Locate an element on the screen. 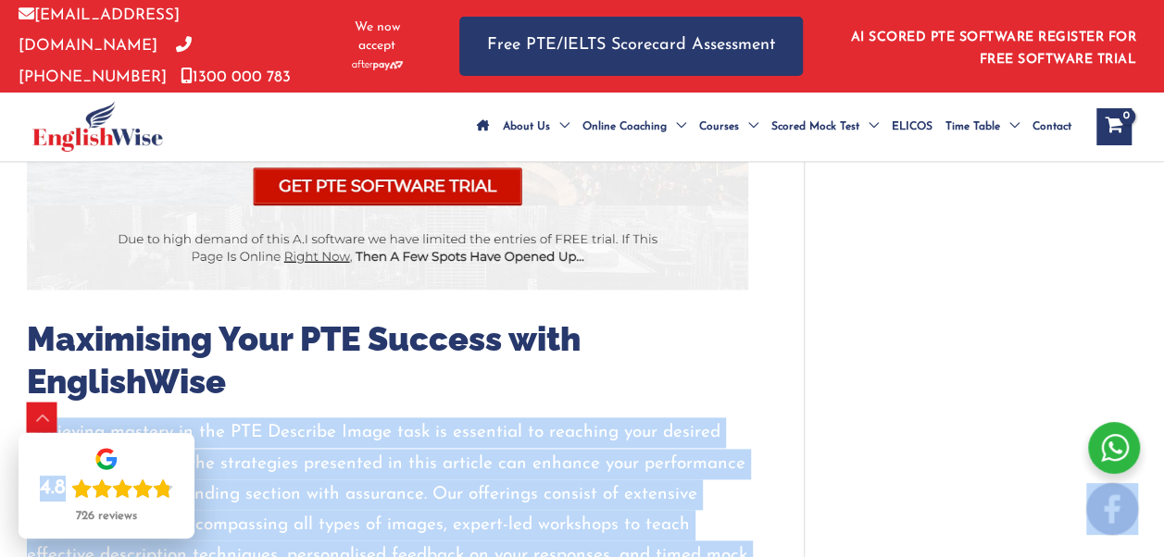 The width and height of the screenshot is (1164, 557). span: ELICOS is located at coordinates (912, 127).